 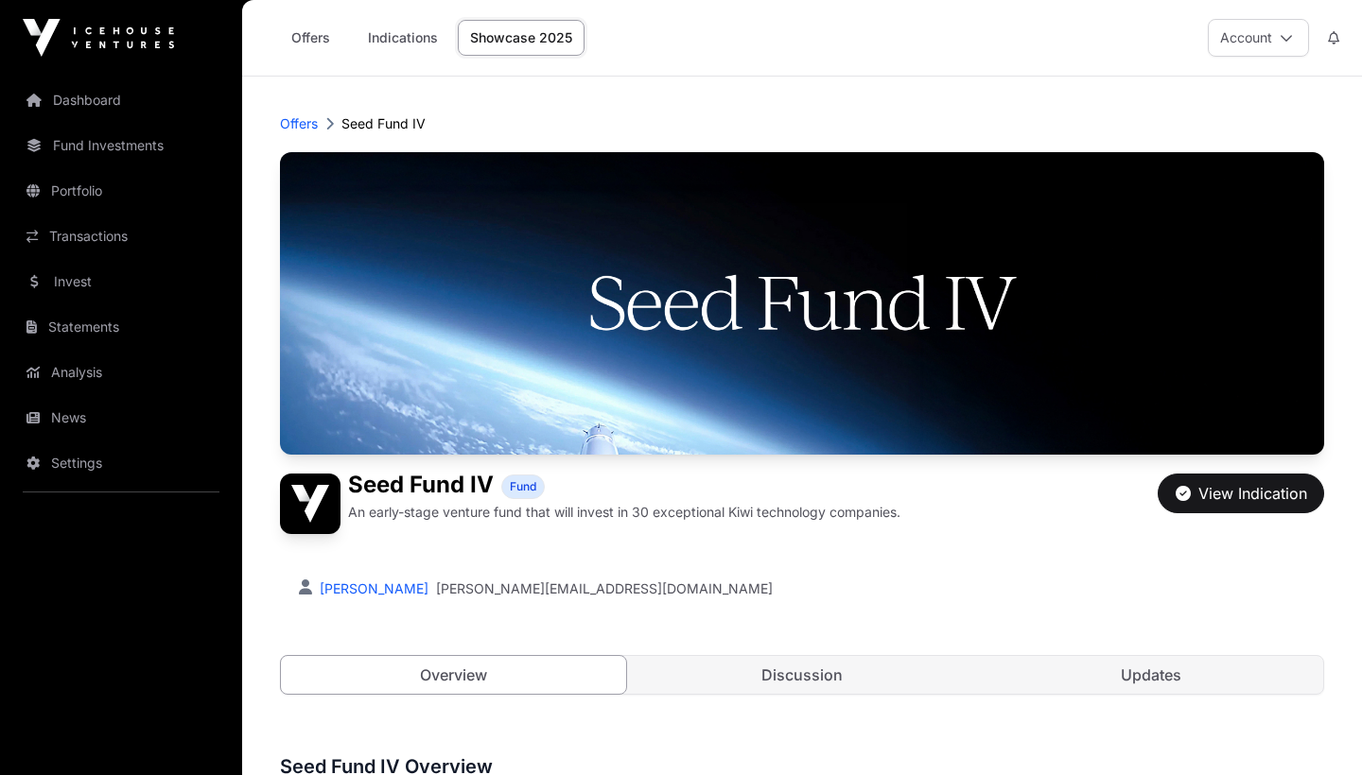 What do you see at coordinates (299, 124) in the screenshot?
I see `p: Offers` at bounding box center [299, 124].